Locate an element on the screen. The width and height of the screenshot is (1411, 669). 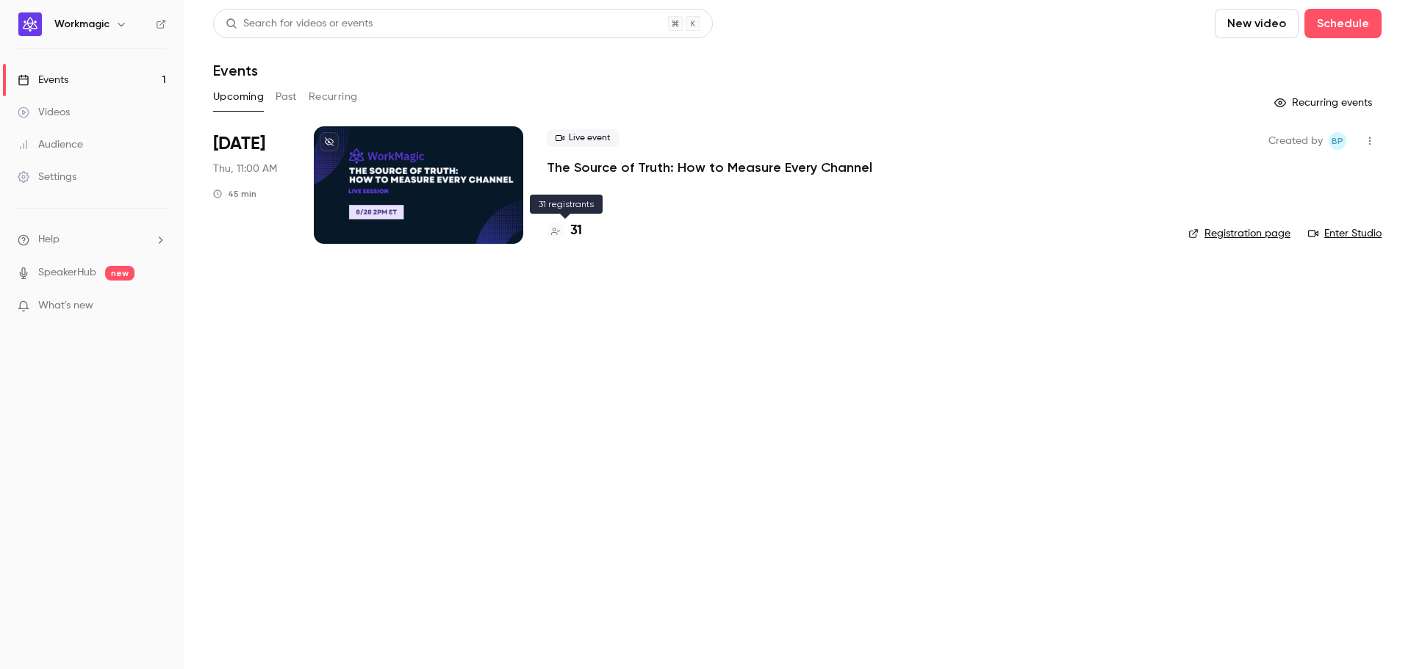
div: 45 min is located at coordinates (234, 194).